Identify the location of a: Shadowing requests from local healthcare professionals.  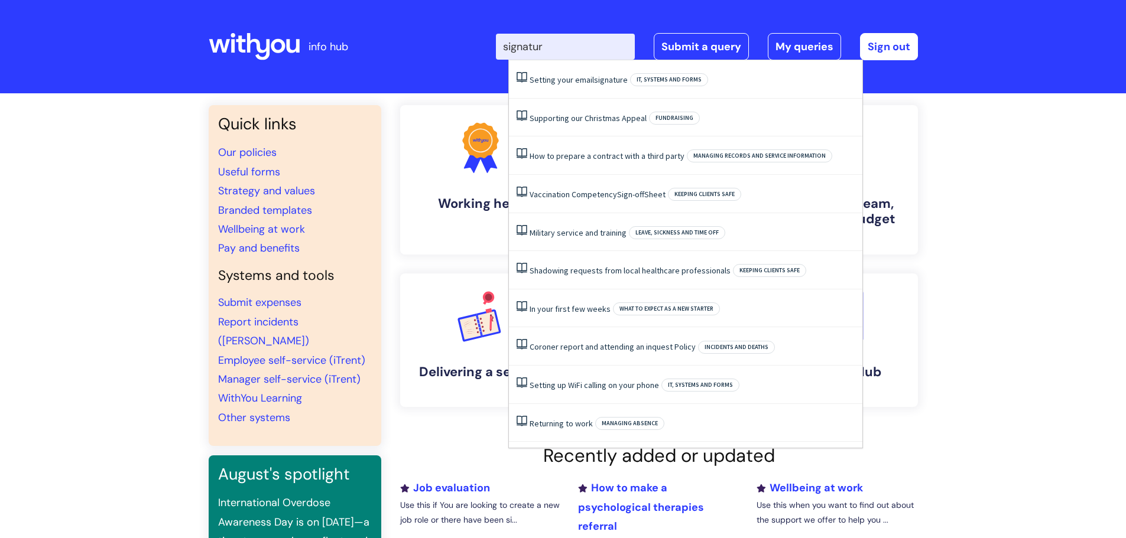
(630, 271).